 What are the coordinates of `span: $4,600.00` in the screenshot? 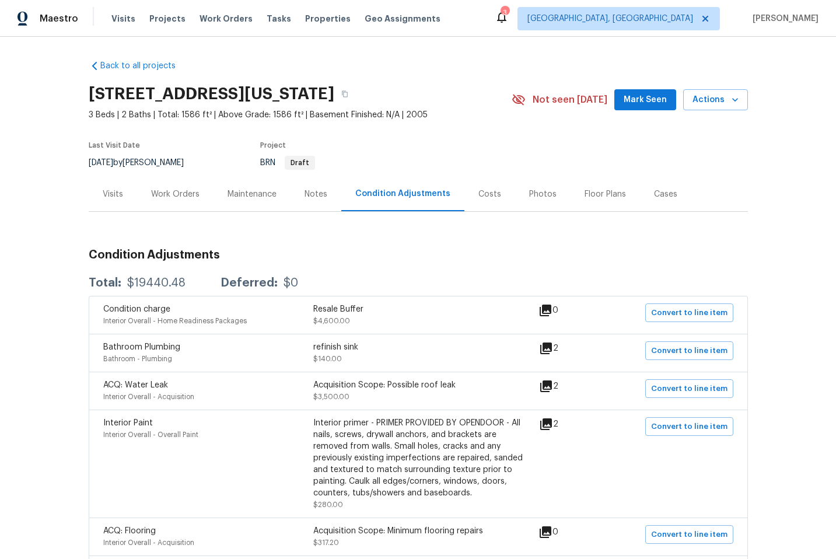 It's located at (331, 321).